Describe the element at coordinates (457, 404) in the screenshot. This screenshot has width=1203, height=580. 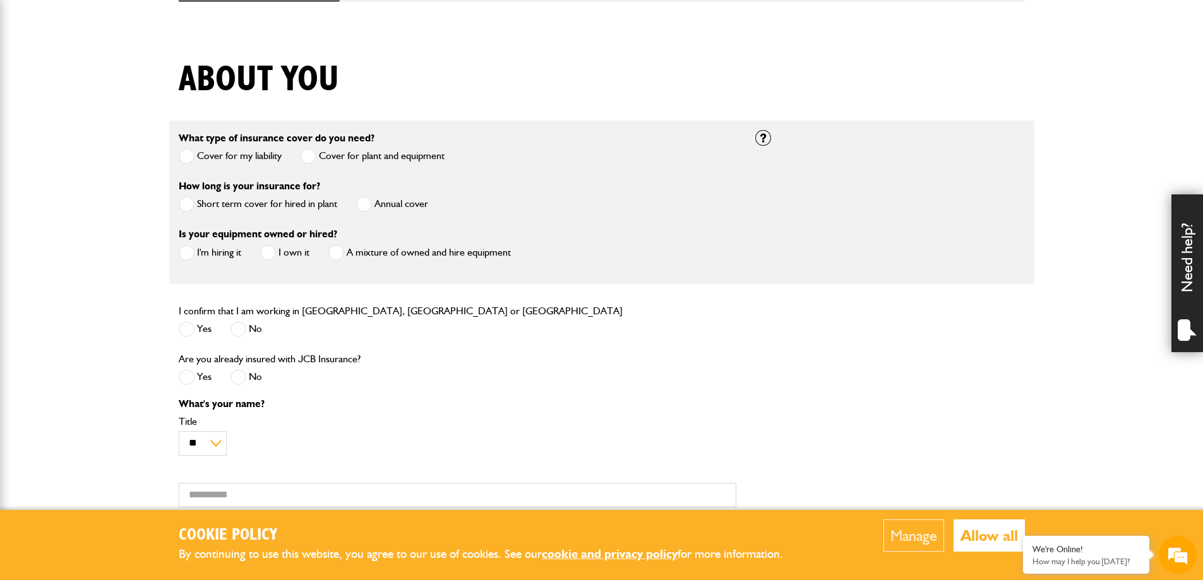
I see `p: What's your name?` at that location.